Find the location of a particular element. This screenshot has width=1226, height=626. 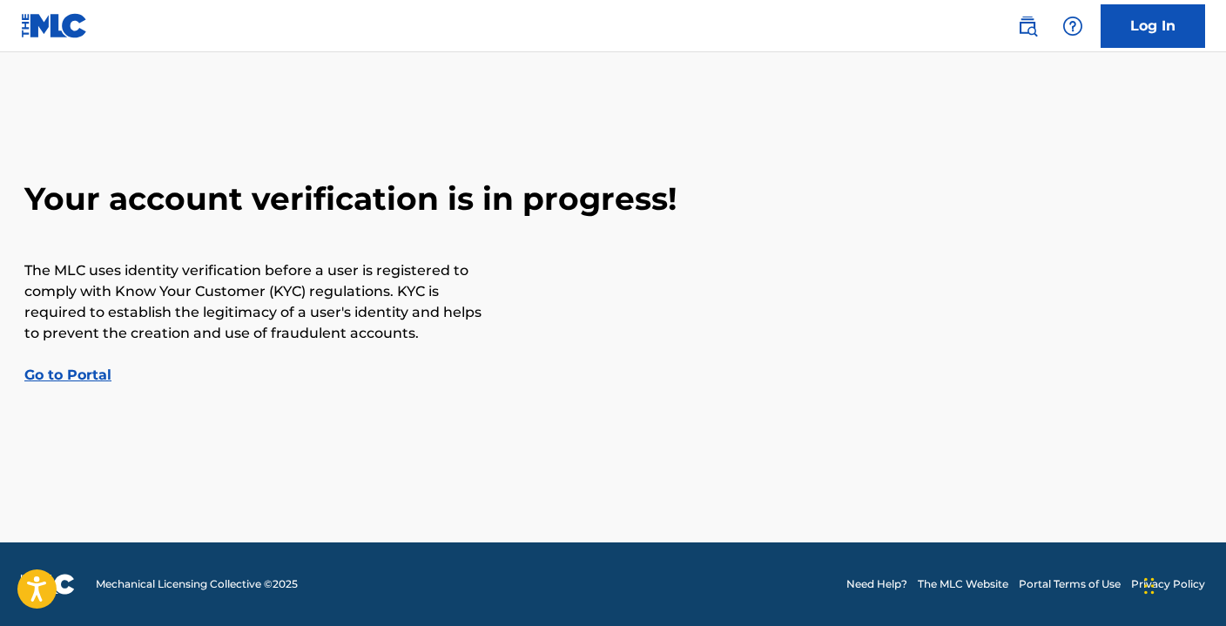

a: The MLC Website is located at coordinates (963, 584).